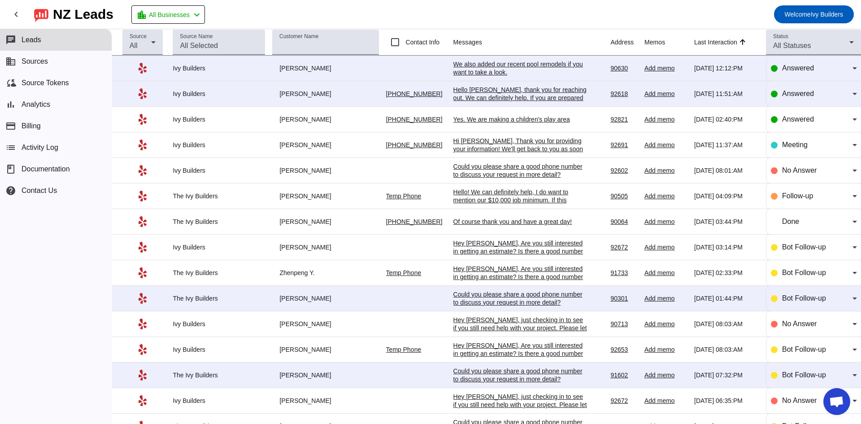 This screenshot has width=861, height=424. What do you see at coordinates (11, 40) in the screenshot?
I see `mat-icon: chat` at bounding box center [11, 40].